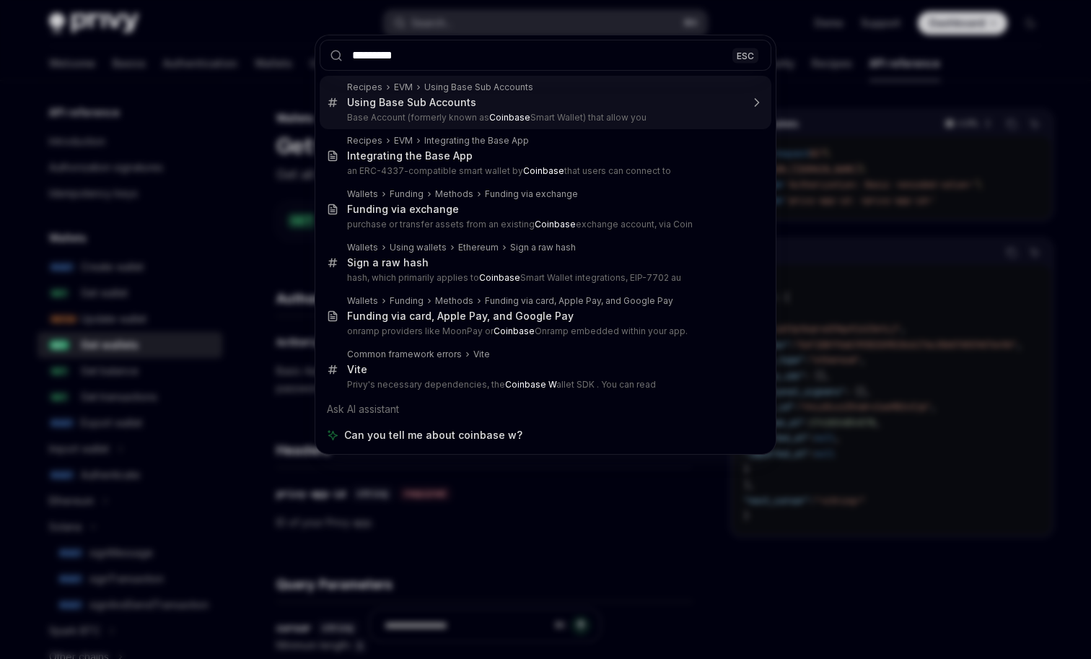  I want to click on div: Ask AI assistant, so click(545, 409).